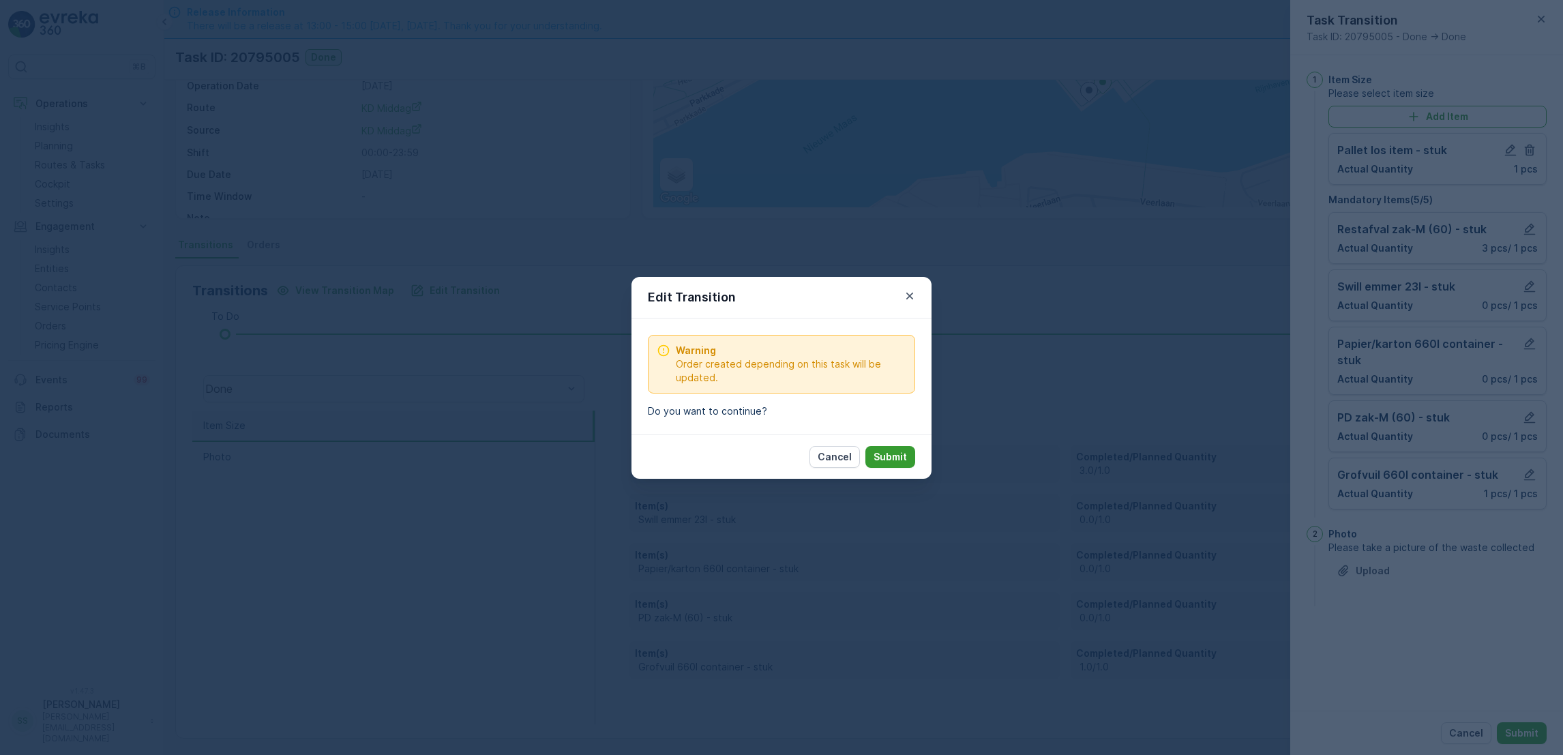  I want to click on span: Order created depending on this task will be updated., so click(791, 371).